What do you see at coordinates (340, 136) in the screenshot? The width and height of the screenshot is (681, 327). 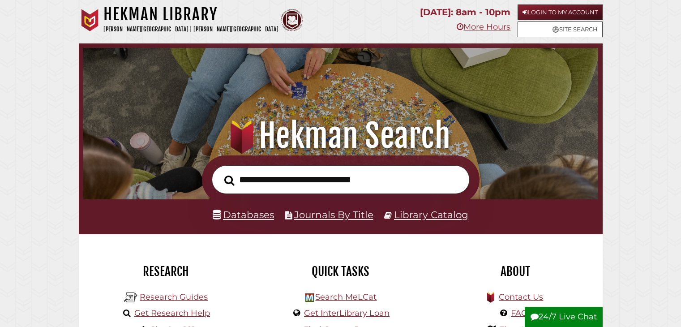 I see `h1: Hekman Search` at bounding box center [340, 136].